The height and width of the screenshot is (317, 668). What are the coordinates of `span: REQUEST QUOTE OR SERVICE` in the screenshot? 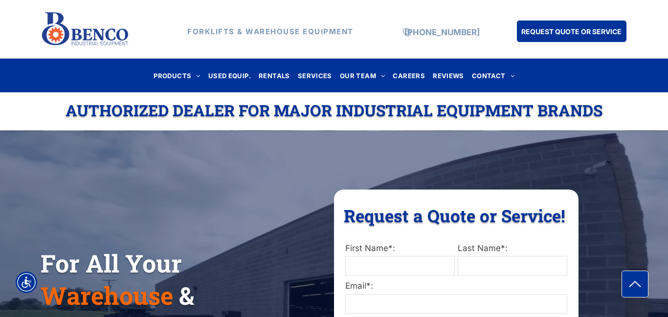 It's located at (571, 31).